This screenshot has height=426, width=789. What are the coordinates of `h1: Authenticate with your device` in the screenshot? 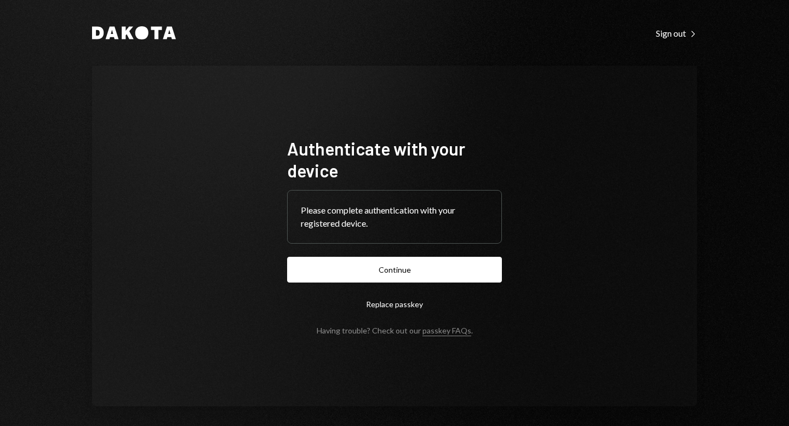 It's located at (395, 159).